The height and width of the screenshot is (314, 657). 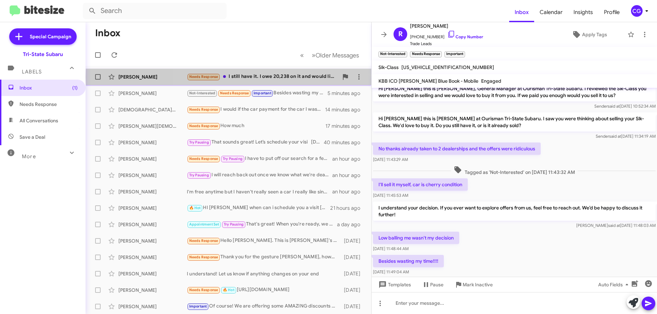 What do you see at coordinates (594, 35) in the screenshot?
I see `span: Apply Tags` at bounding box center [594, 35].